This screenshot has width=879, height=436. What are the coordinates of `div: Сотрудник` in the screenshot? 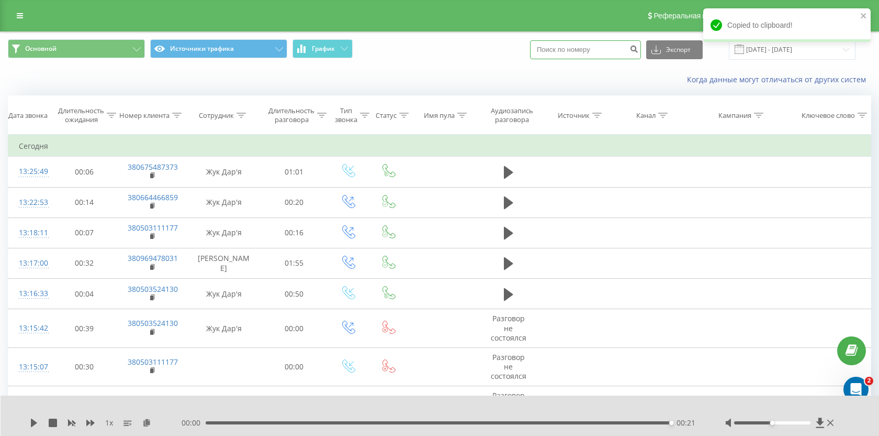 It's located at (216, 115).